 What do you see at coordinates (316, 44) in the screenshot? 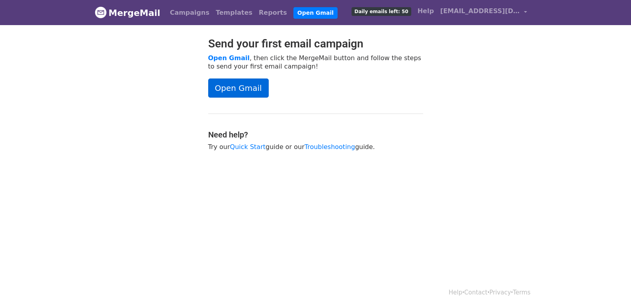
I see `h2: Send your first email campaign` at bounding box center [316, 44].